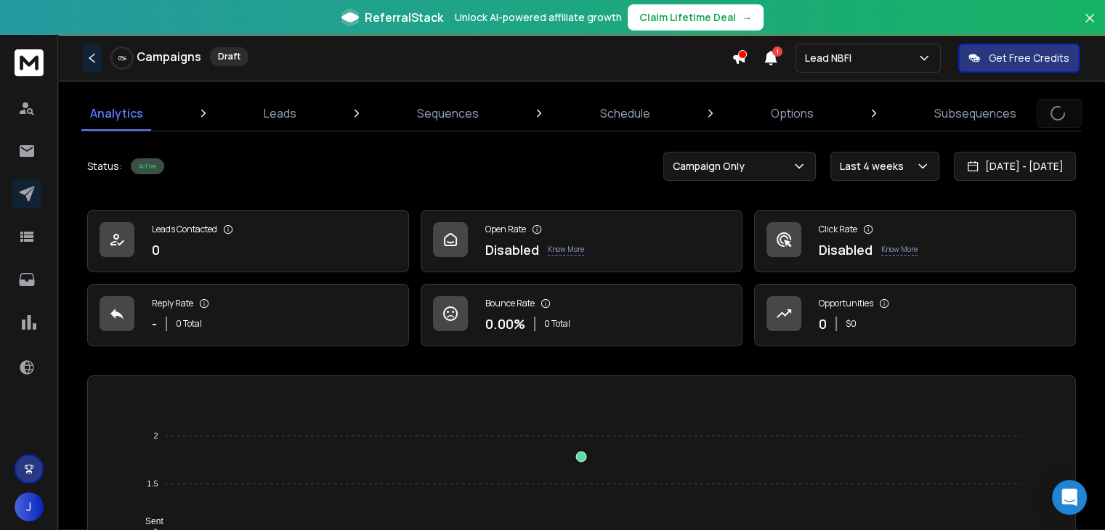 This screenshot has height=530, width=1105. What do you see at coordinates (846, 304) in the screenshot?
I see `p: Opportunities` at bounding box center [846, 304].